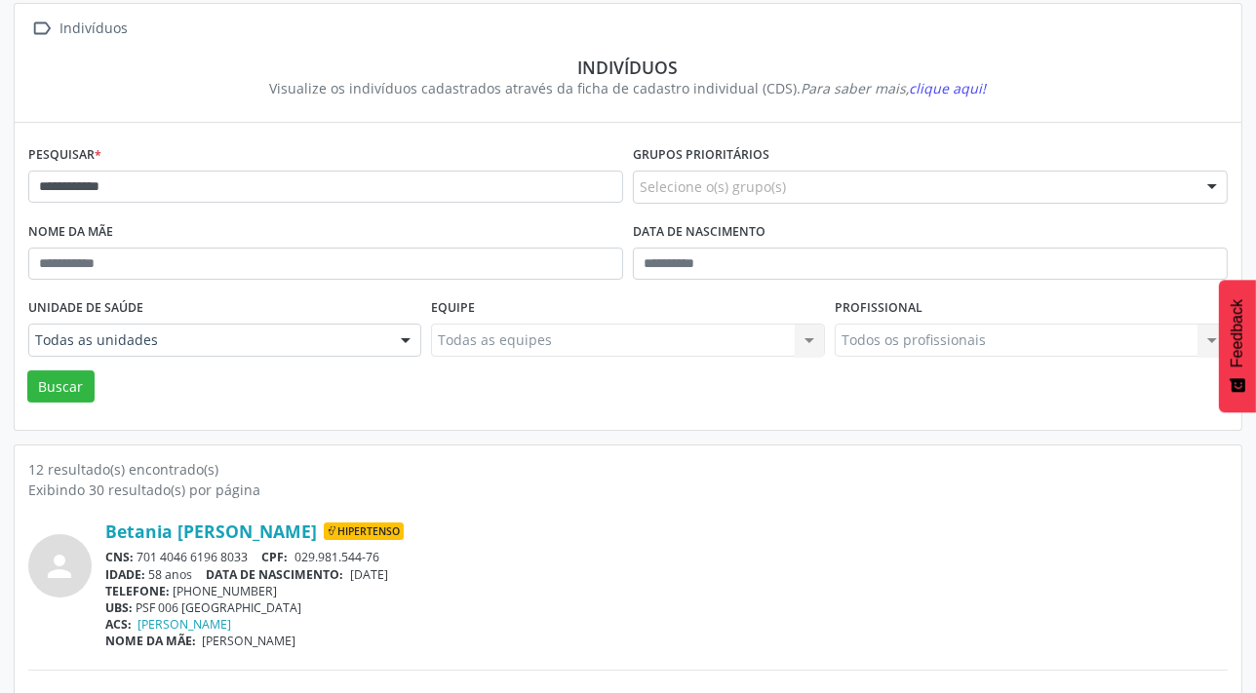  What do you see at coordinates (713, 186) in the screenshot?
I see `span: Selecione o(s) grupo(s)` at bounding box center [713, 186].